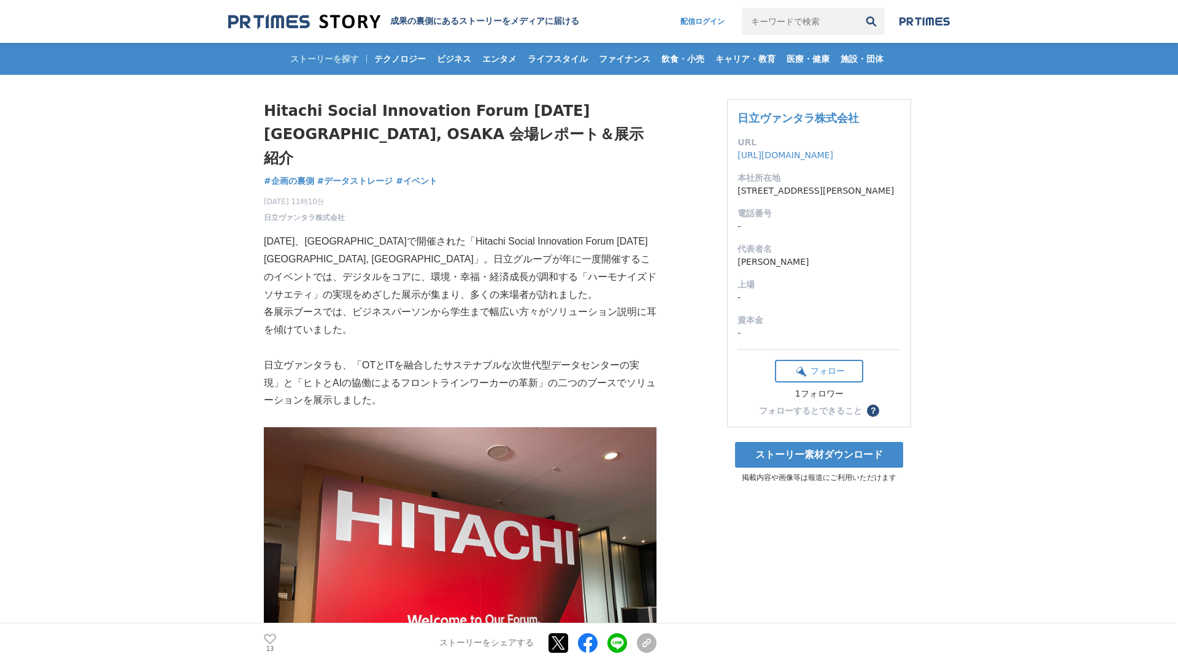 This screenshot has height=662, width=1178. I want to click on a: ビジネス, so click(454, 59).